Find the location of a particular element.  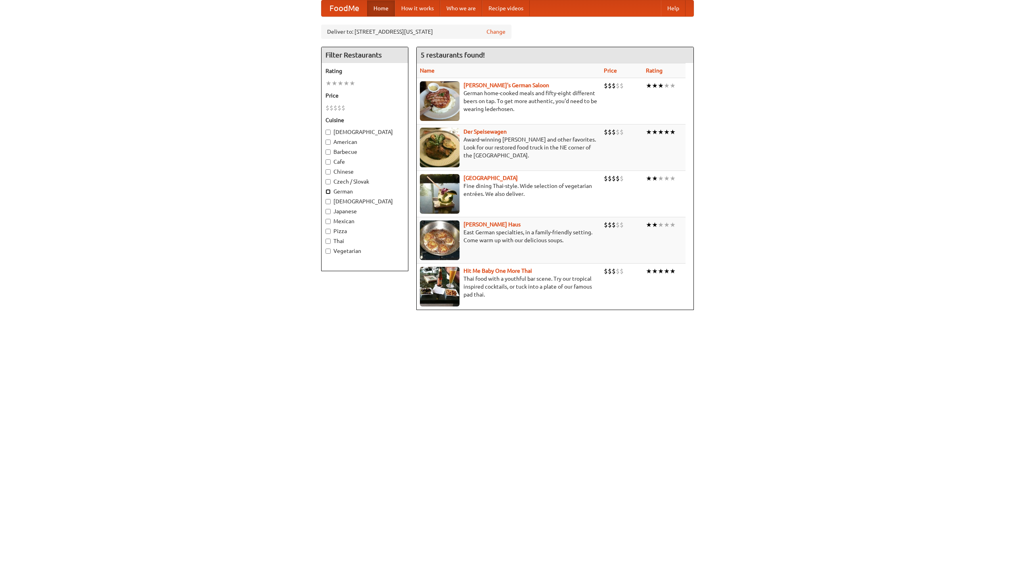

a: Change is located at coordinates (496, 32).